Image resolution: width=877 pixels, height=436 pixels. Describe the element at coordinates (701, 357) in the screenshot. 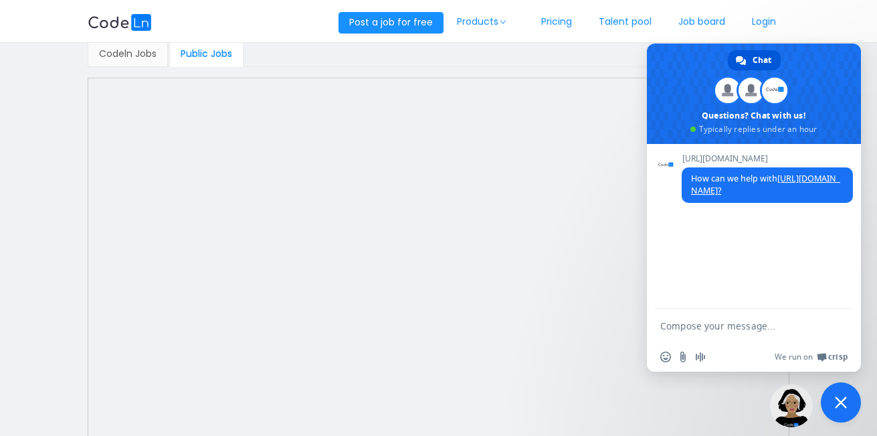

I see `span: Audio message` at that location.